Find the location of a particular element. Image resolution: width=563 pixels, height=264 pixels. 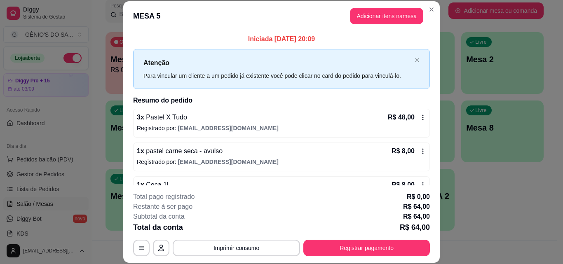

h2: Resumo do pedido is located at coordinates (281, 100).